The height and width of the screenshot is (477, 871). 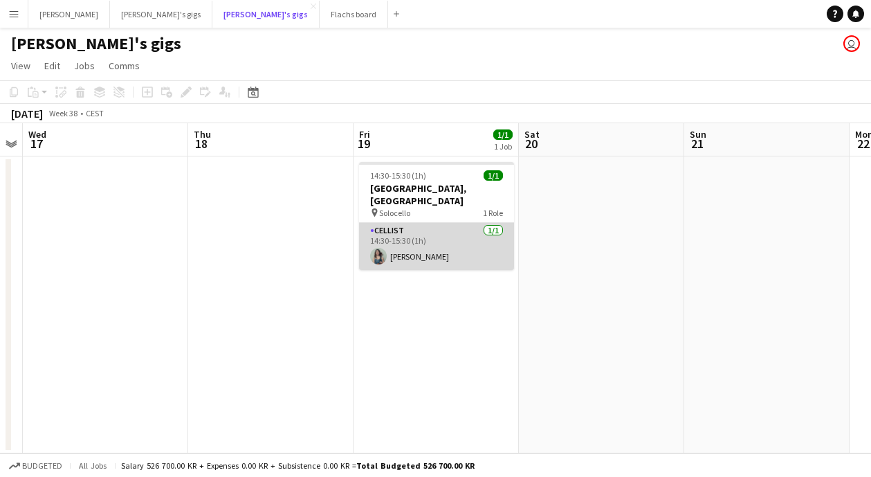 What do you see at coordinates (698, 134) in the screenshot?
I see `span: Sun` at bounding box center [698, 134].